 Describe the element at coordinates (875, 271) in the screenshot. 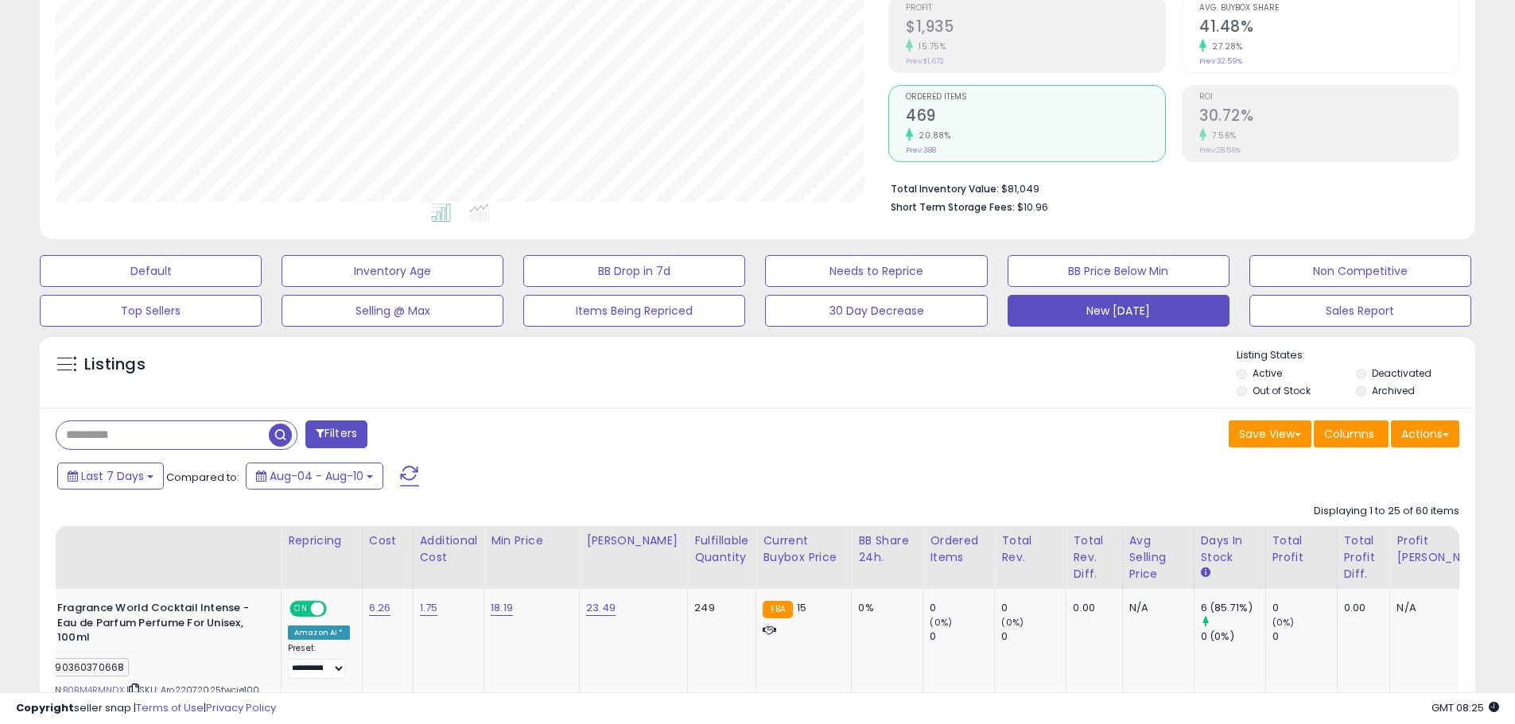

I see `button: Needs to Reprice` at that location.